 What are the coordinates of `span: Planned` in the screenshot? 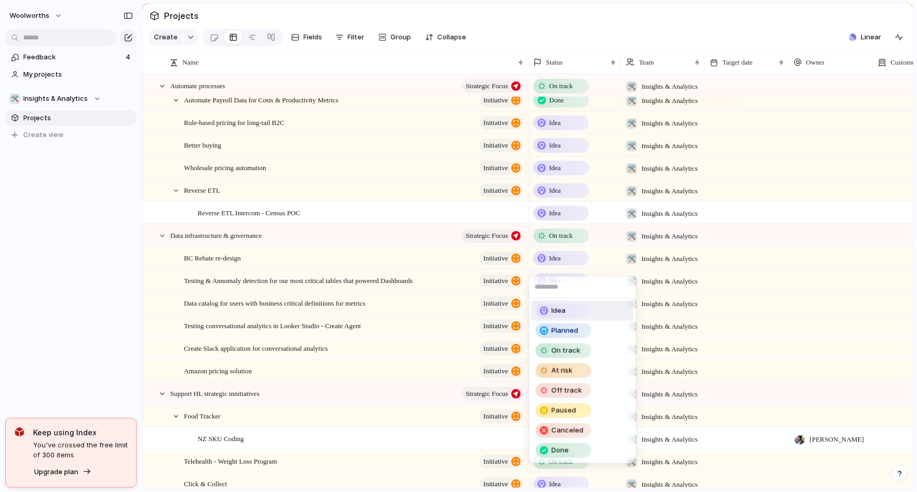 It's located at (564, 331).